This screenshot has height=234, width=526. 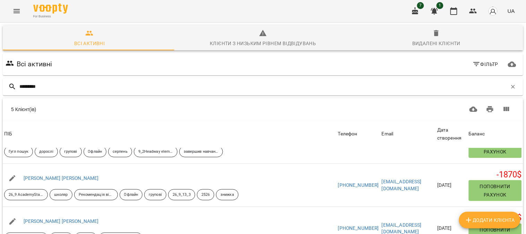 What do you see at coordinates (408, 134) in the screenshot?
I see `span: Email` at bounding box center [408, 134].